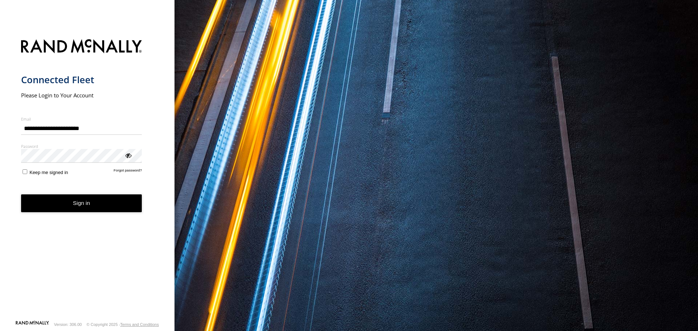  What do you see at coordinates (128, 172) in the screenshot?
I see `a: Forgot password?` at bounding box center [128, 172].